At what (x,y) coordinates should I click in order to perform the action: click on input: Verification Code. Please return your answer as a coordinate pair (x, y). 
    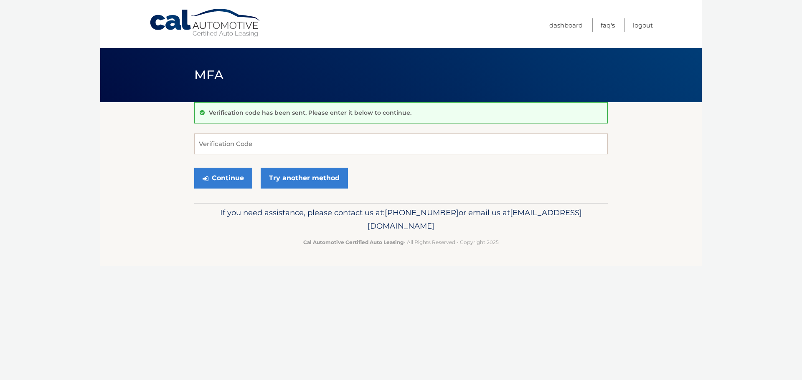
    Looking at the image, I should click on (401, 144).